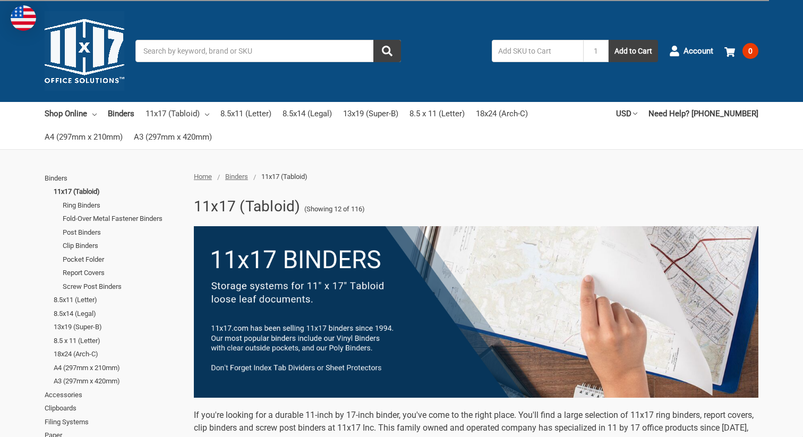  I want to click on a: Account, so click(691, 51).